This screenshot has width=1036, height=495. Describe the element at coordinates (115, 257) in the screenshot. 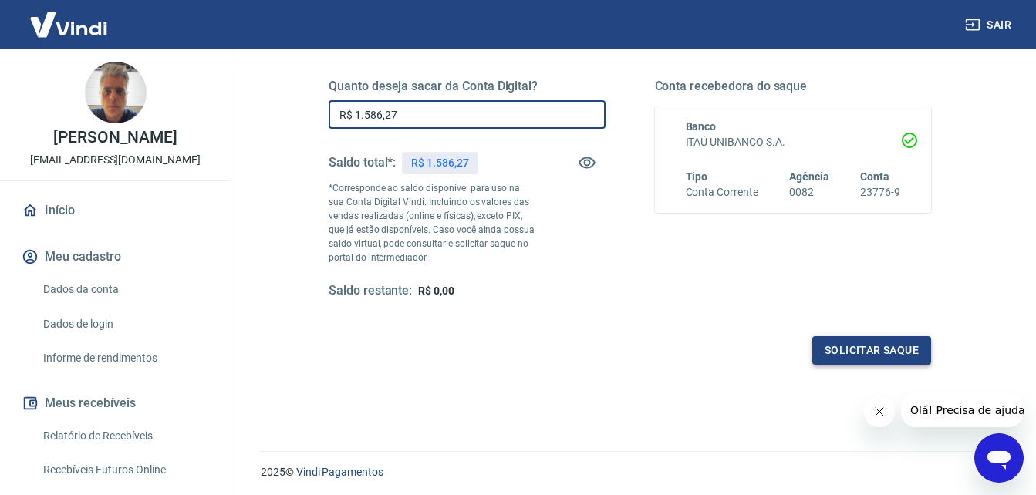

I see `button: Meu cadastro` at that location.